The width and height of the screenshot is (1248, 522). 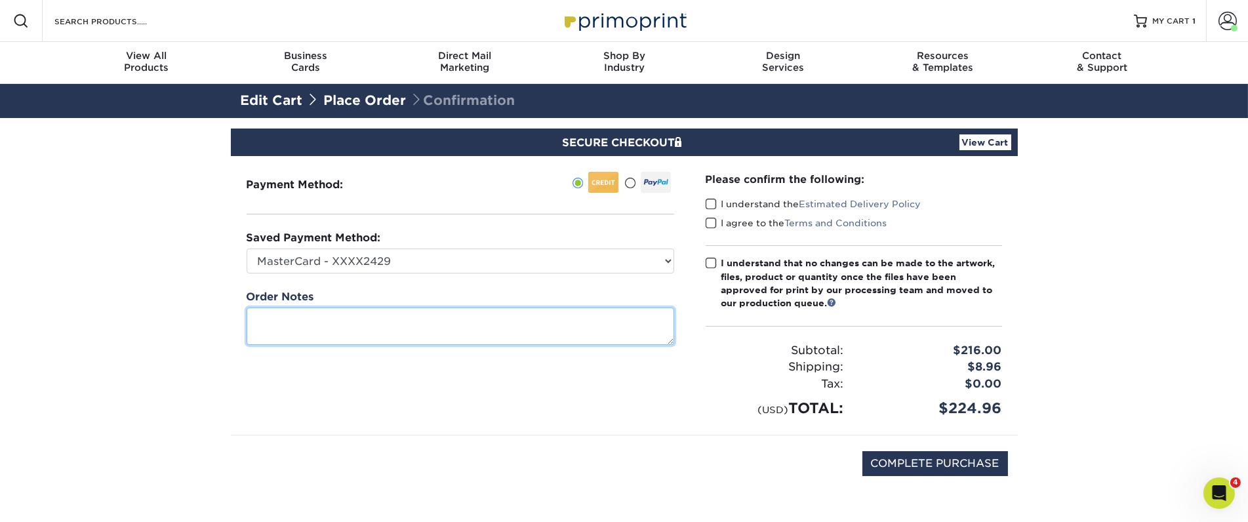 What do you see at coordinates (117, 21) in the screenshot?
I see `input: SEARCH PRODUCTS.....` at bounding box center [117, 21].